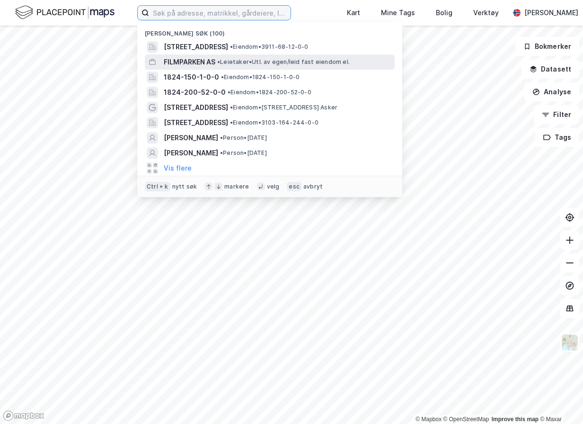 Image resolution: width=583 pixels, height=424 pixels. Describe the element at coordinates (515, 419) in the screenshot. I see `a: Improve this map` at that location.